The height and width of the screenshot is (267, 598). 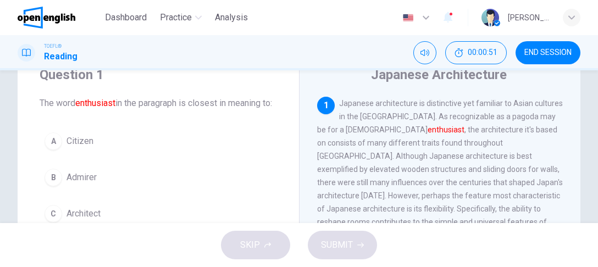 What do you see at coordinates (232, 18) in the screenshot?
I see `span: Analysis` at bounding box center [232, 18].